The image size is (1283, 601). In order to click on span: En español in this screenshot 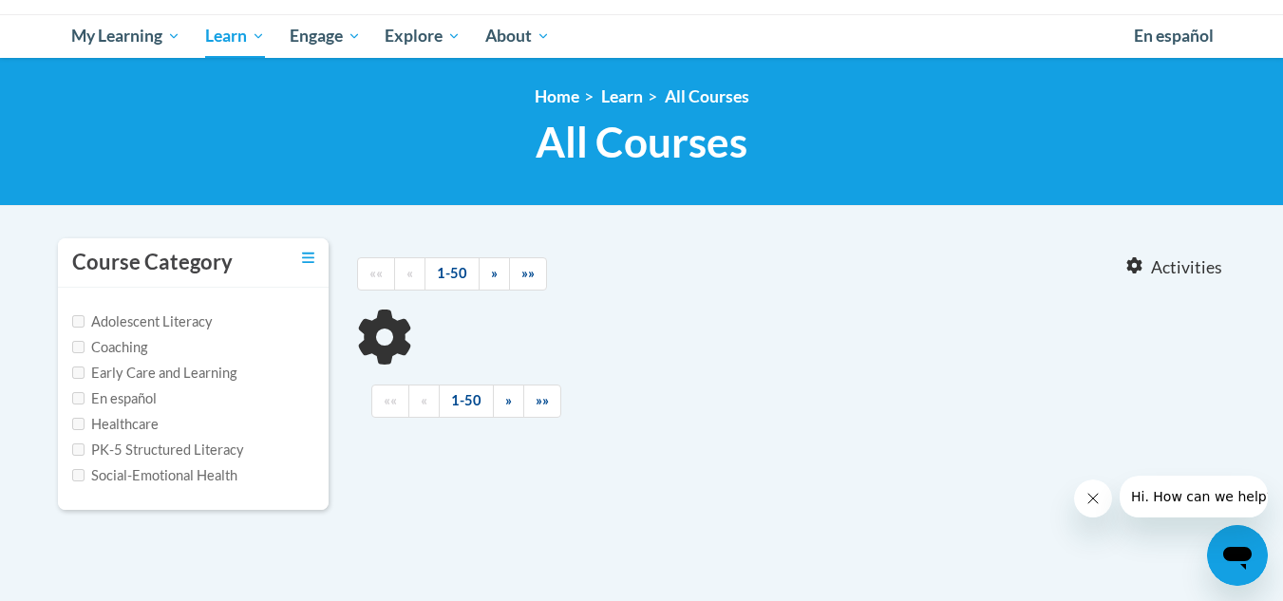, I will do `click(1174, 35)`.